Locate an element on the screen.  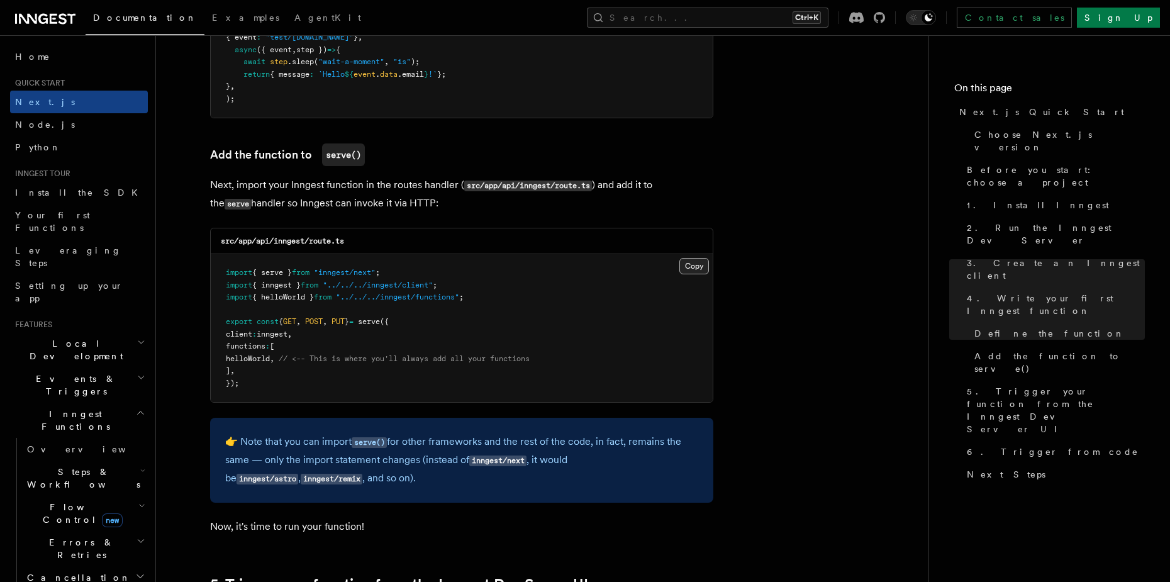
span: new is located at coordinates (112, 520).